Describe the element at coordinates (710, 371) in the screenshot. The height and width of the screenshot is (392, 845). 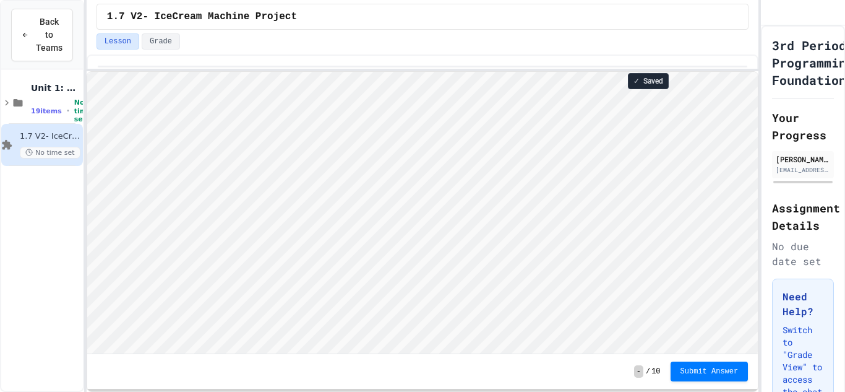
I see `span: Submit Answer` at that location.